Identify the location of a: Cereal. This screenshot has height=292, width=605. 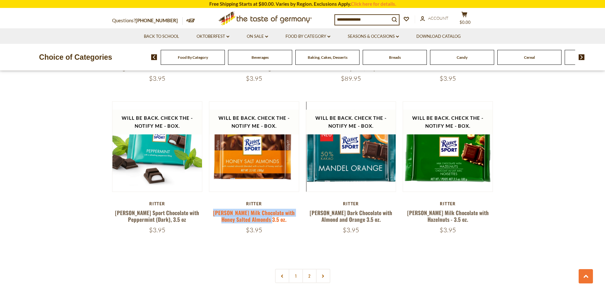
(529, 57).